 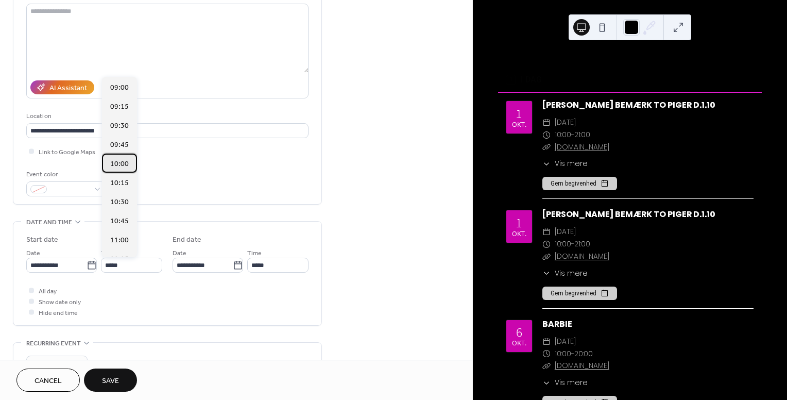 What do you see at coordinates (120, 221) in the screenshot?
I see `span: 10:45` at bounding box center [120, 221].